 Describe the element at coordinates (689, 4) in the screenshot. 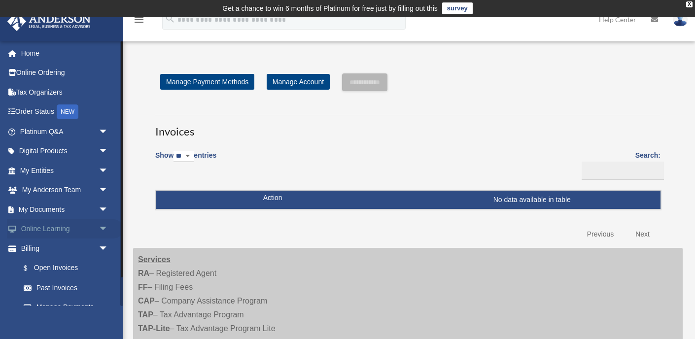

I see `div: close` at that location.